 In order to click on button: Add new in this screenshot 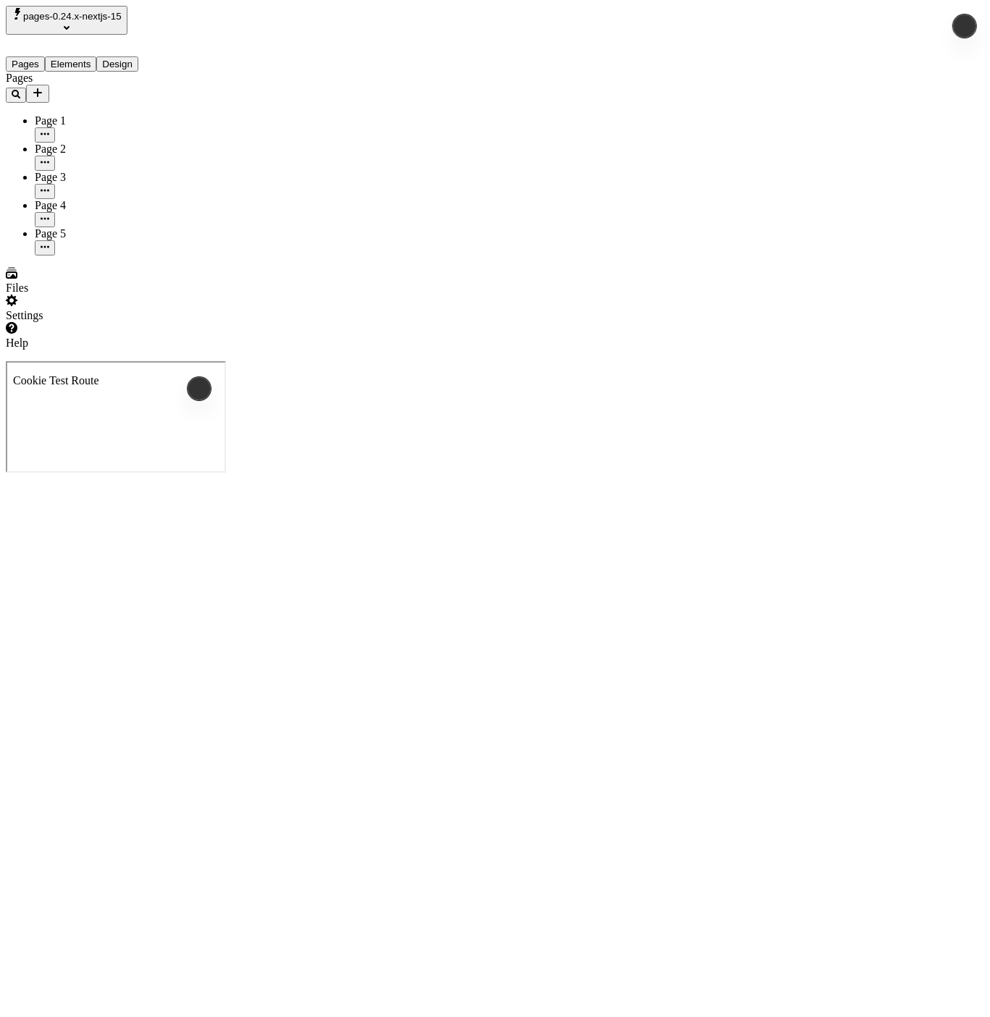, I will do `click(38, 93)`.